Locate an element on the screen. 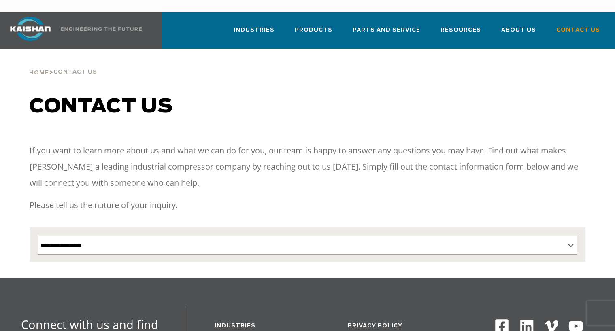  span: Industries is located at coordinates (254, 30).